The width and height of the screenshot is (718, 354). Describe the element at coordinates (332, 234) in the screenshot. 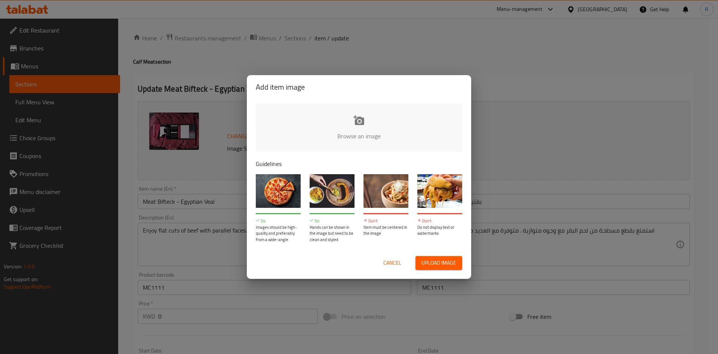

I see `p: Hands can be shown in the image but need to be clean and styled` at that location.